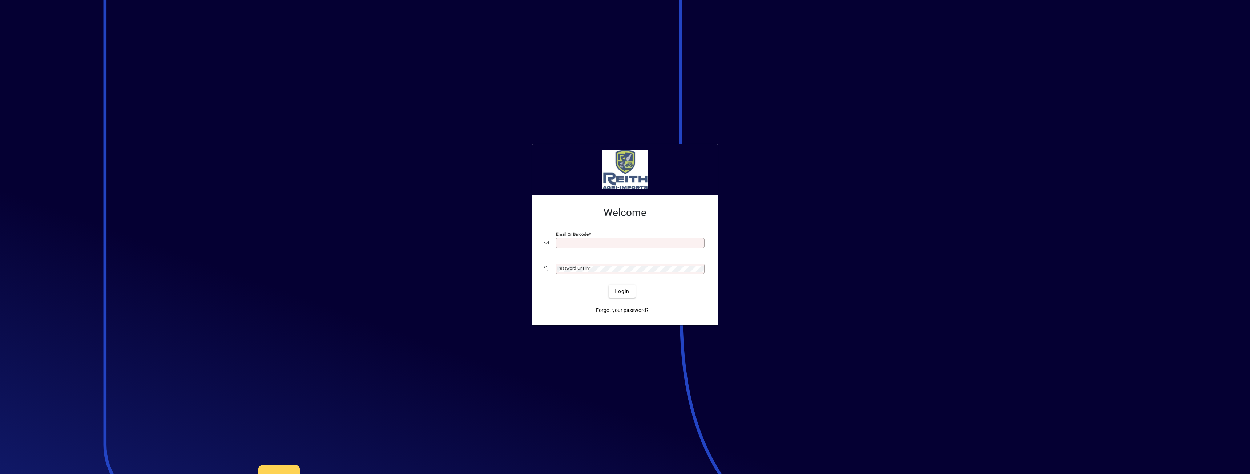 The width and height of the screenshot is (1250, 474). Describe the element at coordinates (622, 310) in the screenshot. I see `a: Forgot your password?` at that location.